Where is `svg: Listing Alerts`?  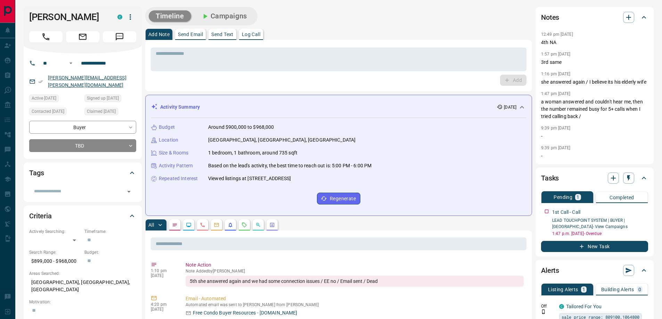 svg: Listing Alerts is located at coordinates (230, 225).